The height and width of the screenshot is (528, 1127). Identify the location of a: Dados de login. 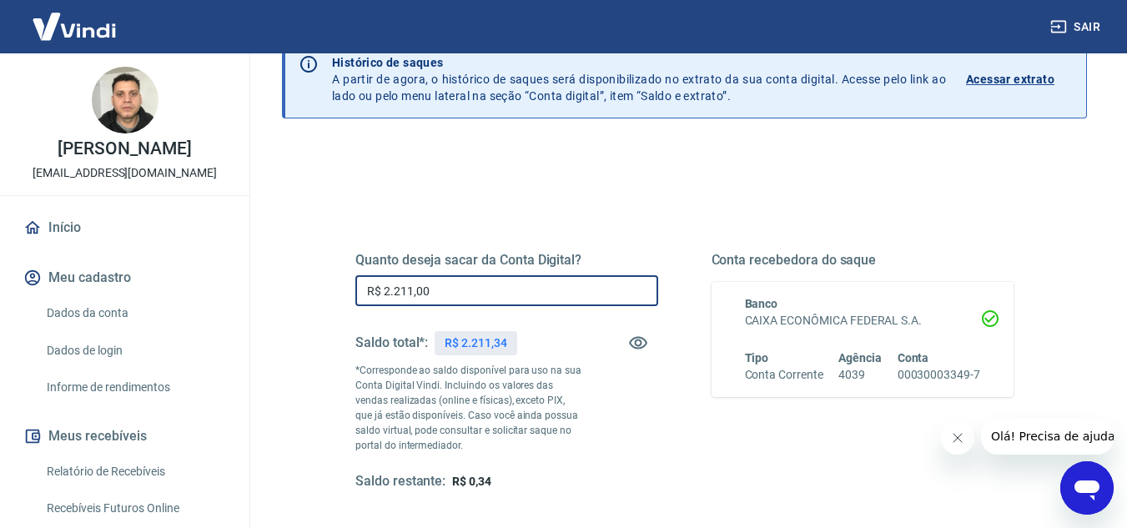
(134, 350).